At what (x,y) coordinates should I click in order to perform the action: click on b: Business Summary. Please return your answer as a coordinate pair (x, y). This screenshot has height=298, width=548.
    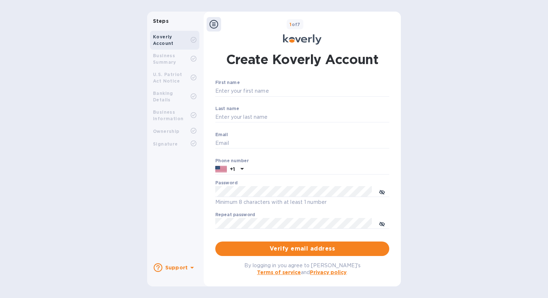
    Looking at the image, I should click on (164, 59).